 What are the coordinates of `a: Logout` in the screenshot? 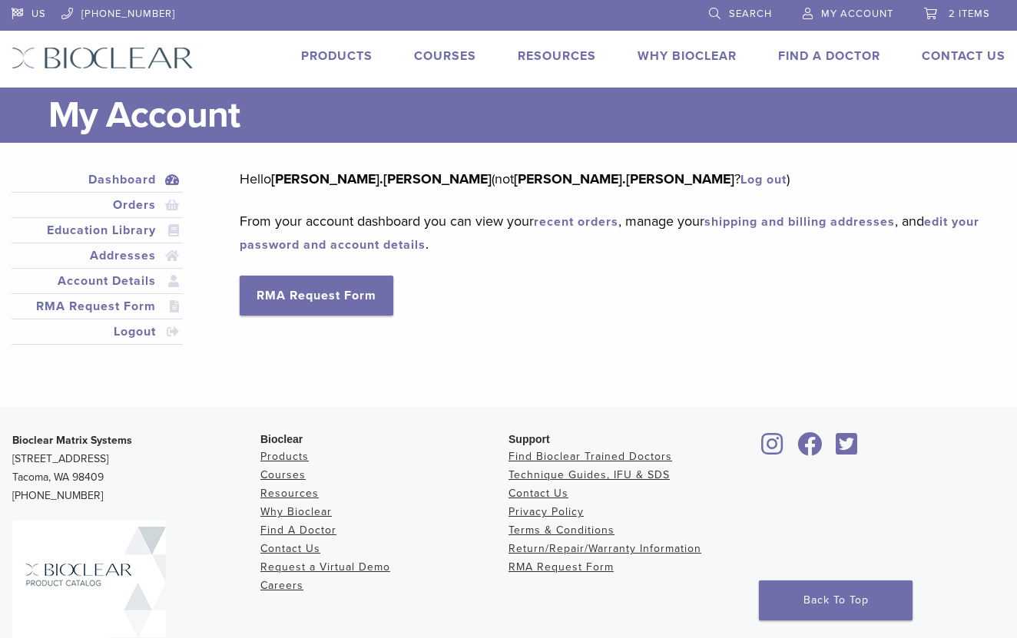 It's located at (97, 332).